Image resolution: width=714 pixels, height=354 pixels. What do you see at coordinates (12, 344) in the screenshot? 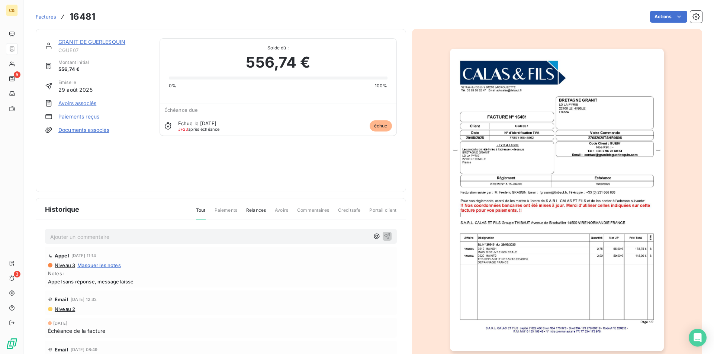
I see `img: Logo LeanPay` at bounding box center [12, 344].